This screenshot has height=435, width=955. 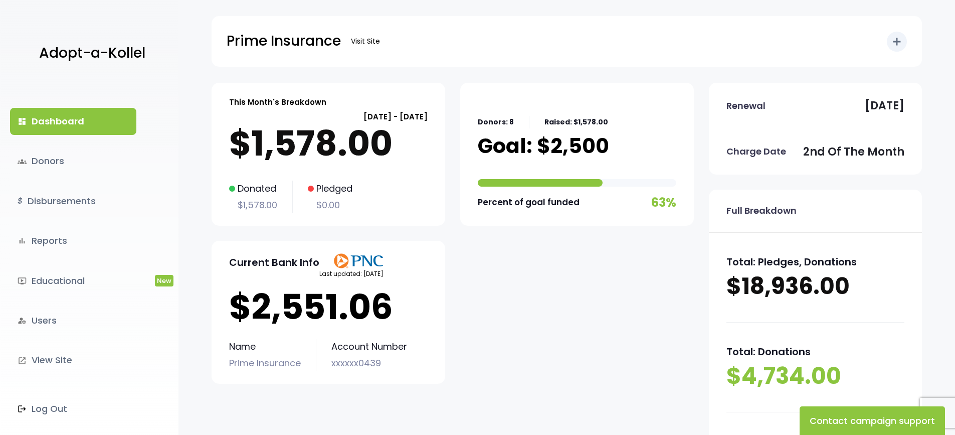 I want to click on p: Adopt-a-Kollel, so click(x=92, y=53).